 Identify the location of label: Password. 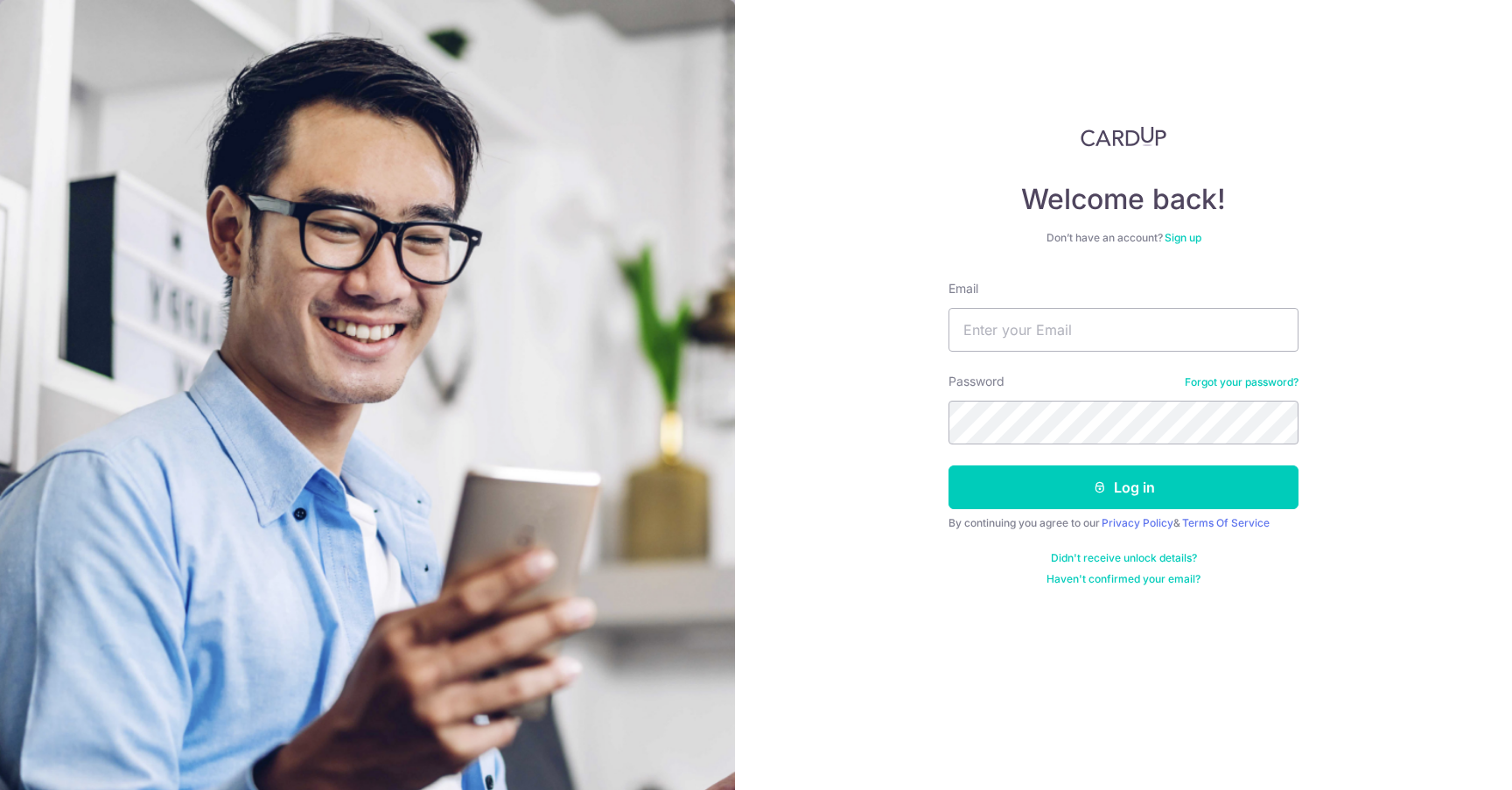
(977, 382).